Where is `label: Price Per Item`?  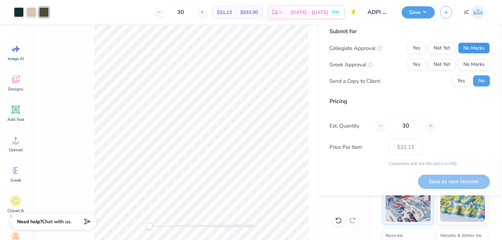
label: Price Per Item is located at coordinates (356, 146).